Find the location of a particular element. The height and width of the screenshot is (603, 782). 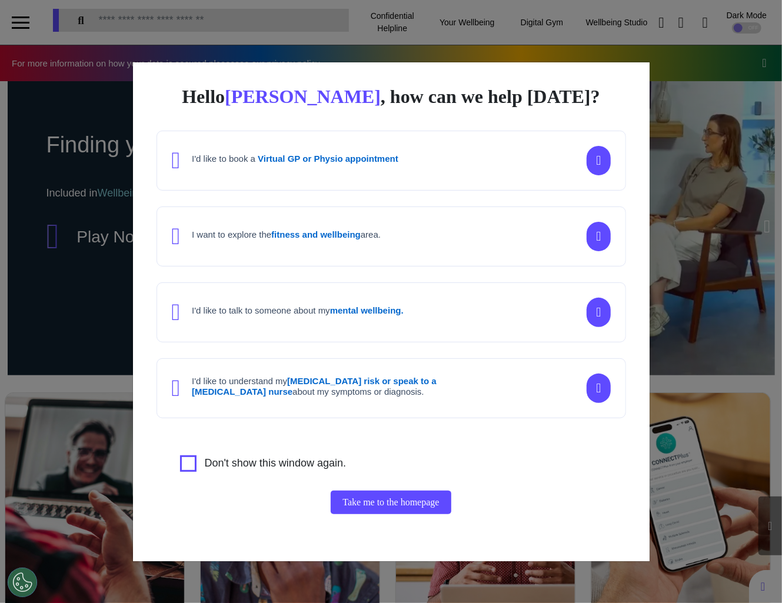

button: Take me to the homepage is located at coordinates (391, 503).